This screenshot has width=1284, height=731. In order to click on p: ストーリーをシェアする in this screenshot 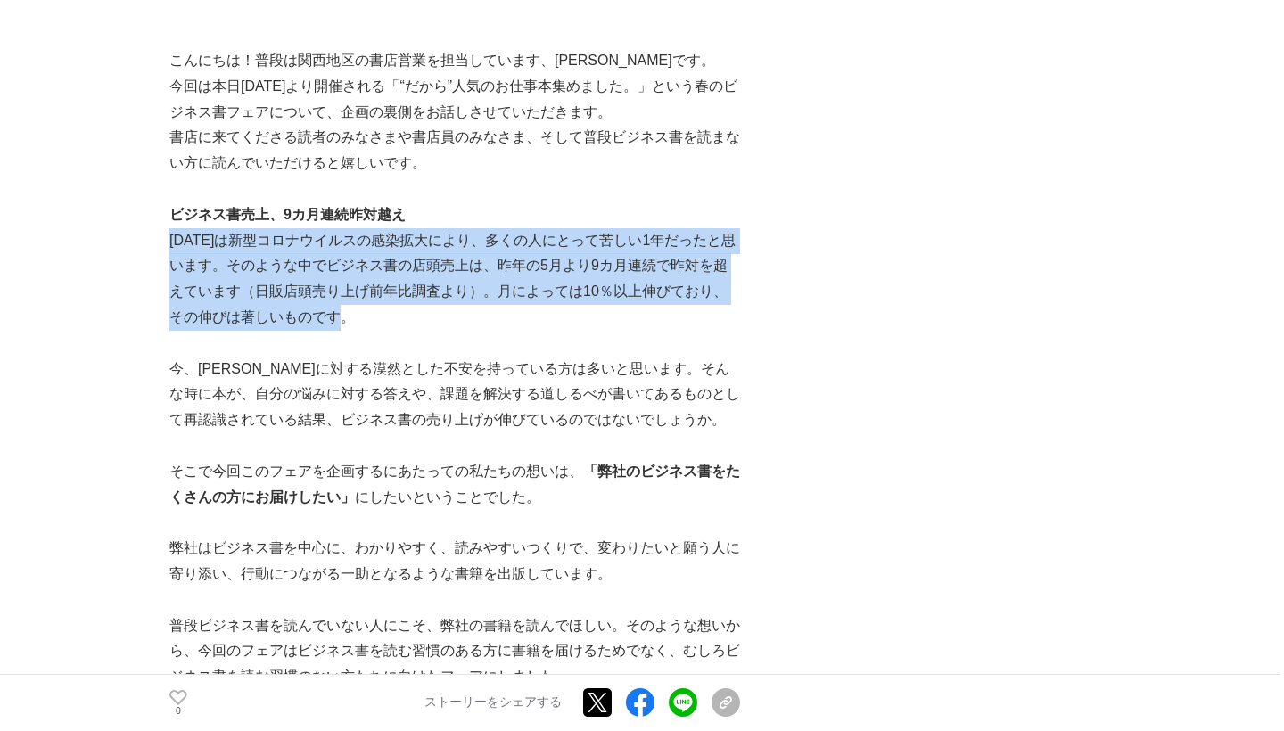, I will do `click(493, 703)`.